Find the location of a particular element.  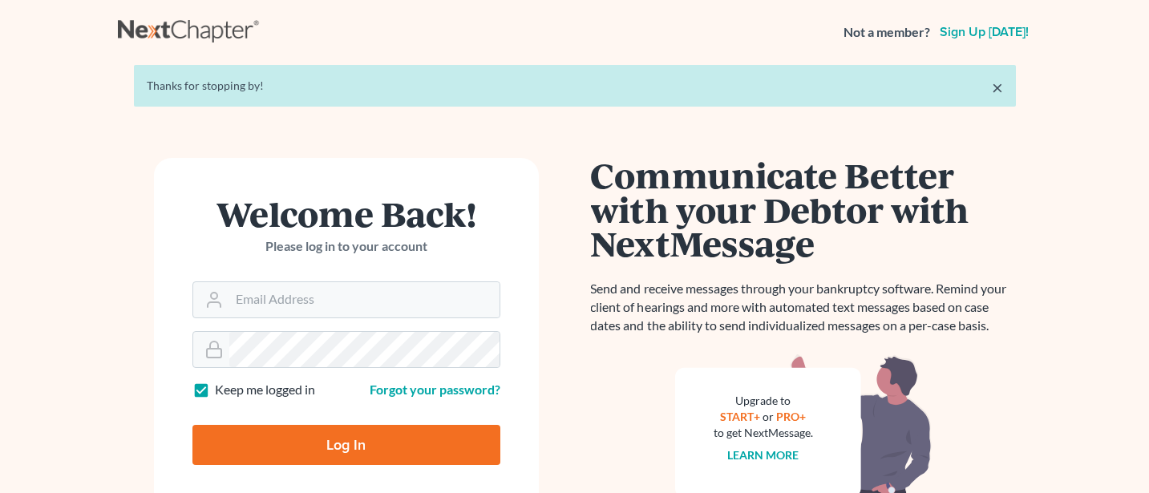

span: or is located at coordinates (768, 416).